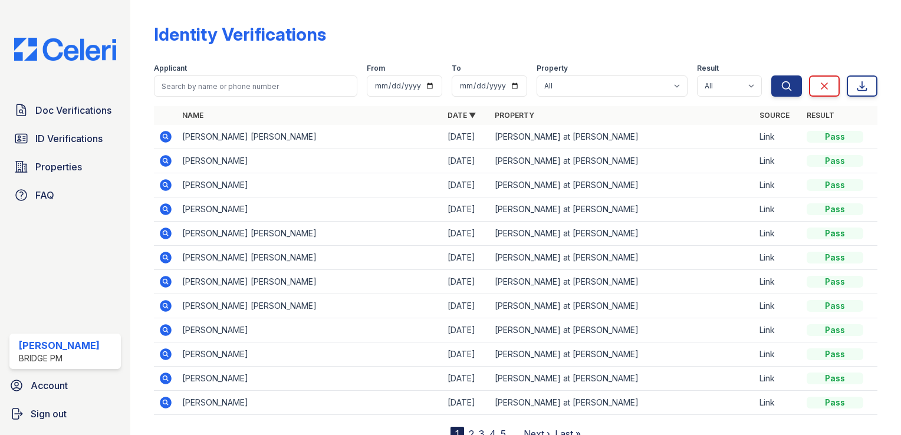  What do you see at coordinates (193, 115) in the screenshot?
I see `a: Name` at bounding box center [193, 115].